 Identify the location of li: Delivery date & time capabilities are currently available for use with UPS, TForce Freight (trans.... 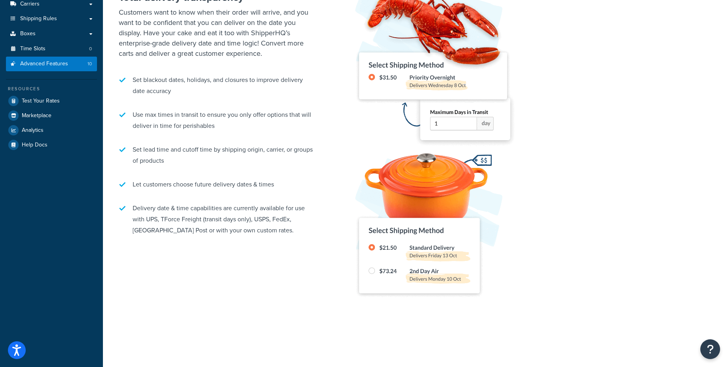
(218, 219).